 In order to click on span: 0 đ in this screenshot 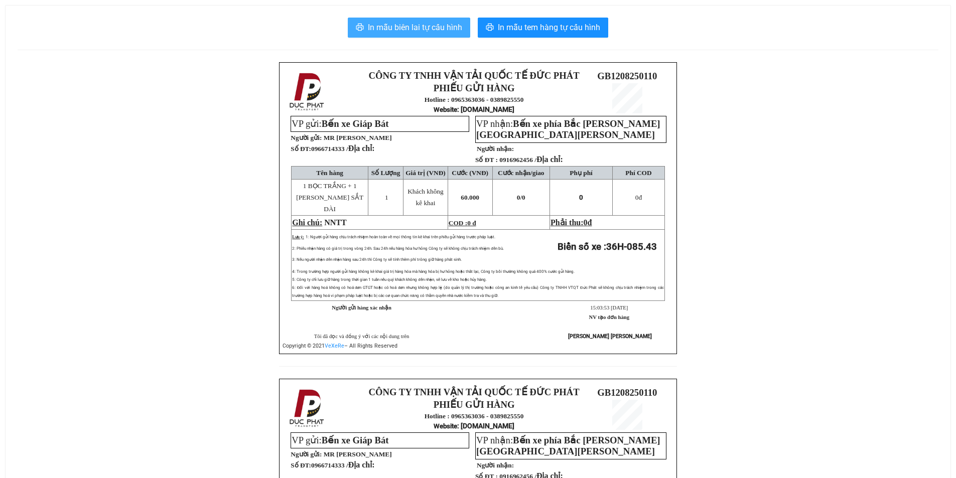, I will do `click(471, 223)`.